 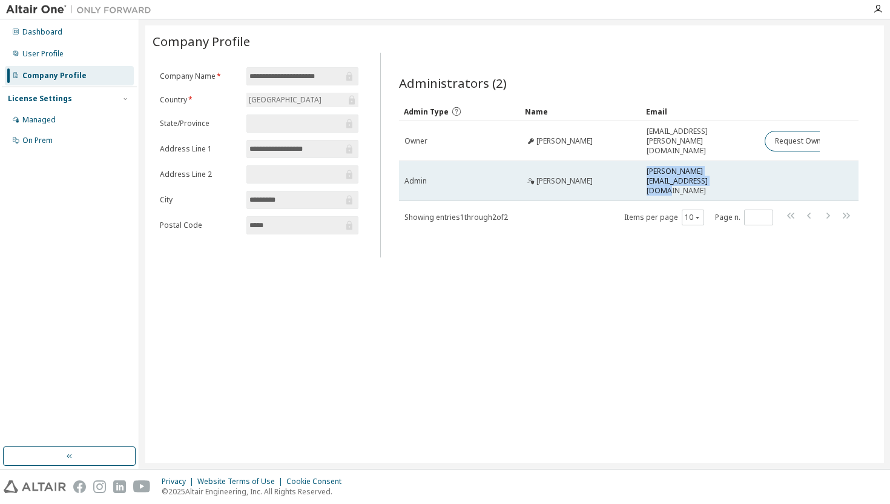 I want to click on button: Request Owner Change, so click(x=816, y=141).